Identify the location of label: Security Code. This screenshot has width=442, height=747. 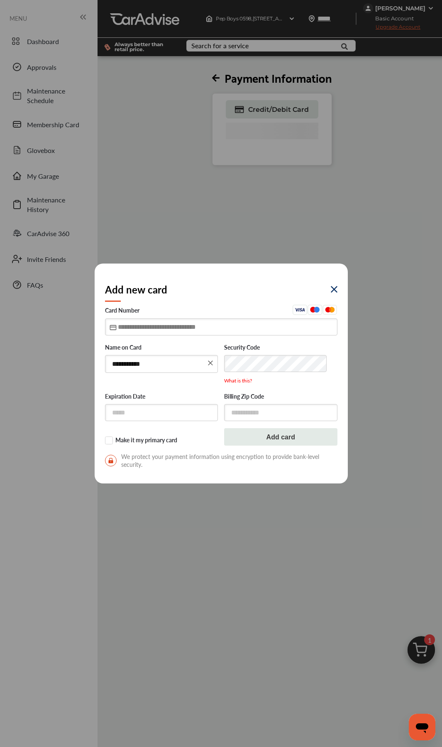
(281, 348).